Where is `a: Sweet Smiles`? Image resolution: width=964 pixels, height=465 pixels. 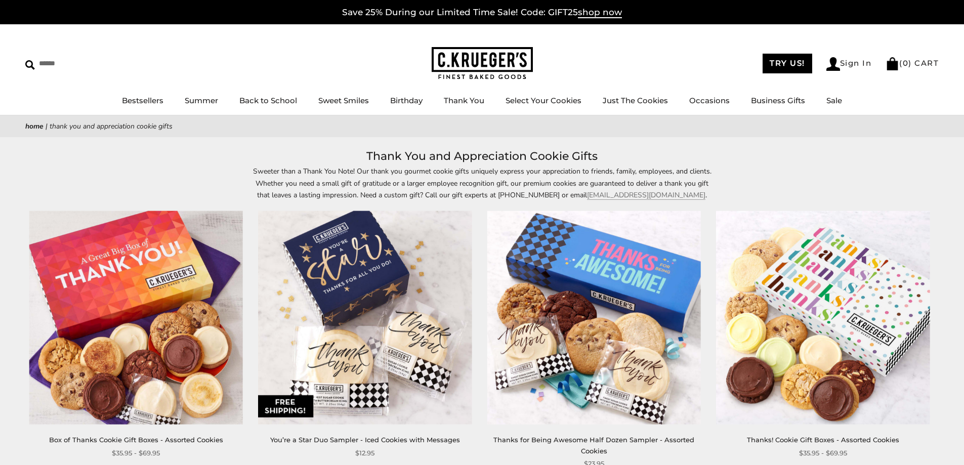 a: Sweet Smiles is located at coordinates (344, 100).